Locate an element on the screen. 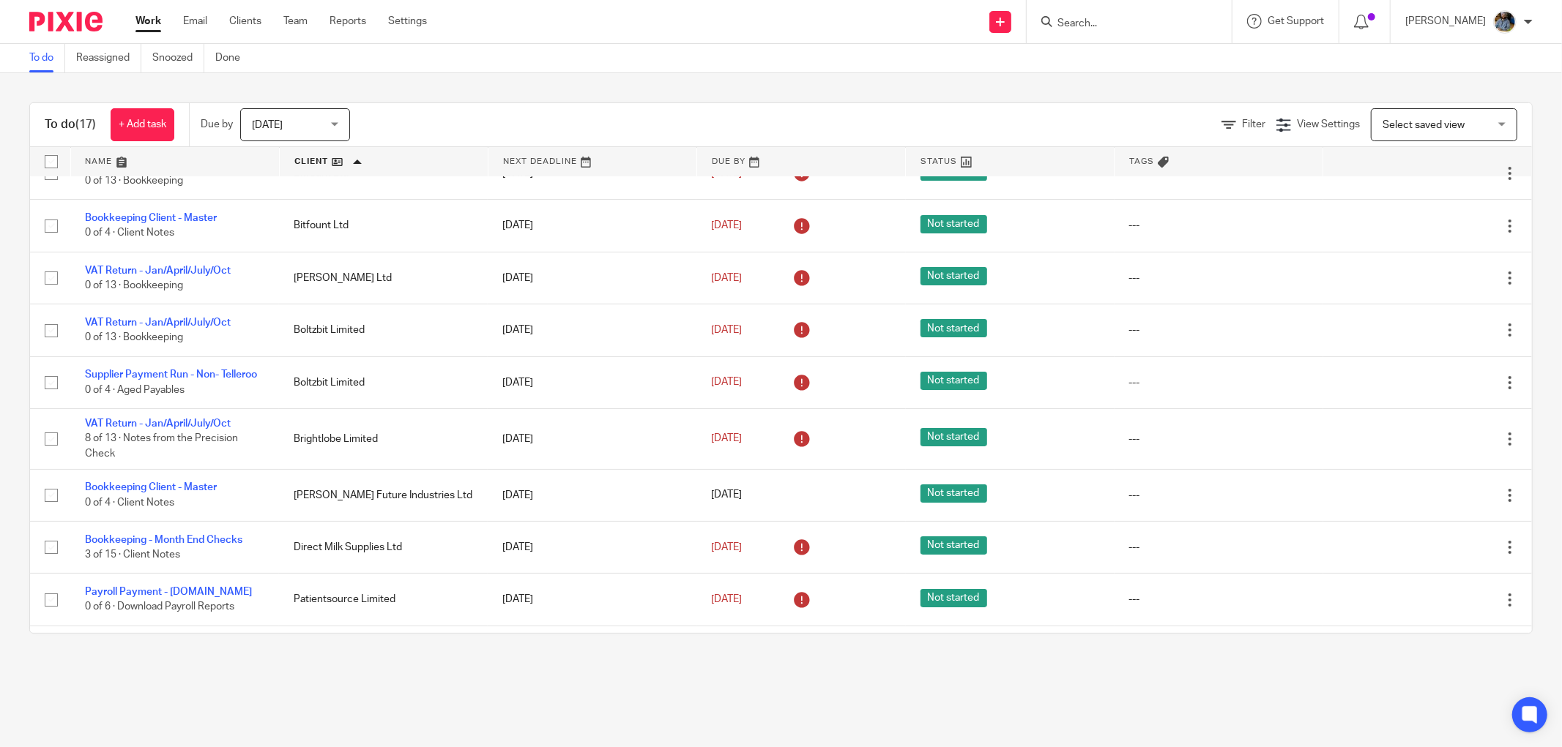 The image size is (1562, 747). p: Due by is located at coordinates (217, 124).